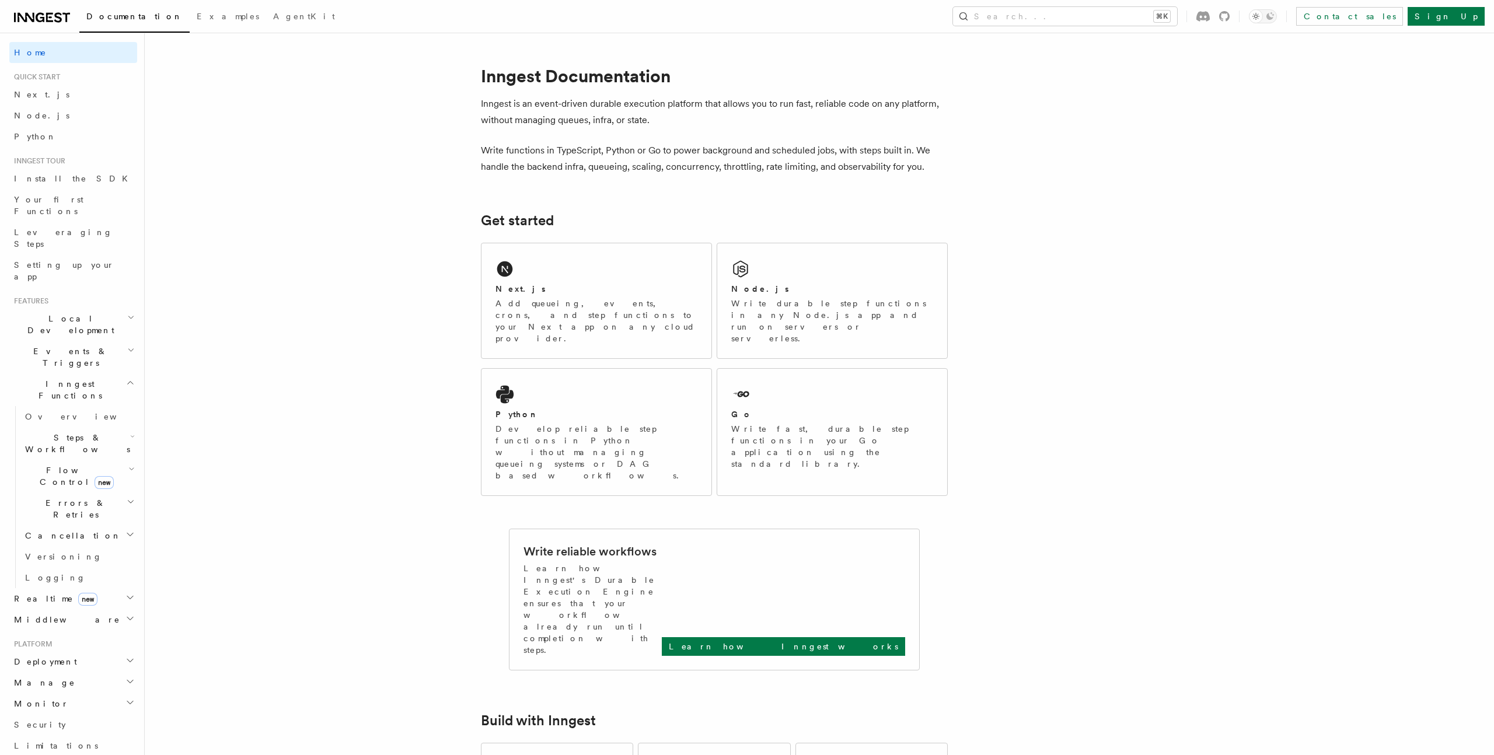 The width and height of the screenshot is (1494, 755). What do you see at coordinates (34, 77) in the screenshot?
I see `span: Quick start` at bounding box center [34, 77].